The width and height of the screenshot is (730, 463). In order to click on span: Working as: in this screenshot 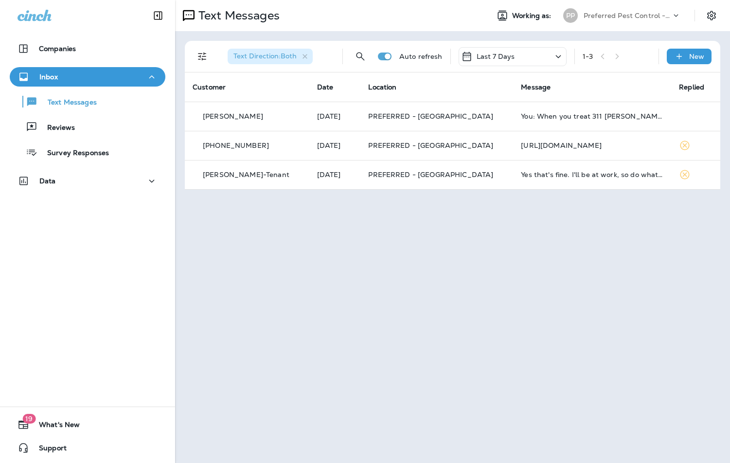, I will do `click(532, 16)`.